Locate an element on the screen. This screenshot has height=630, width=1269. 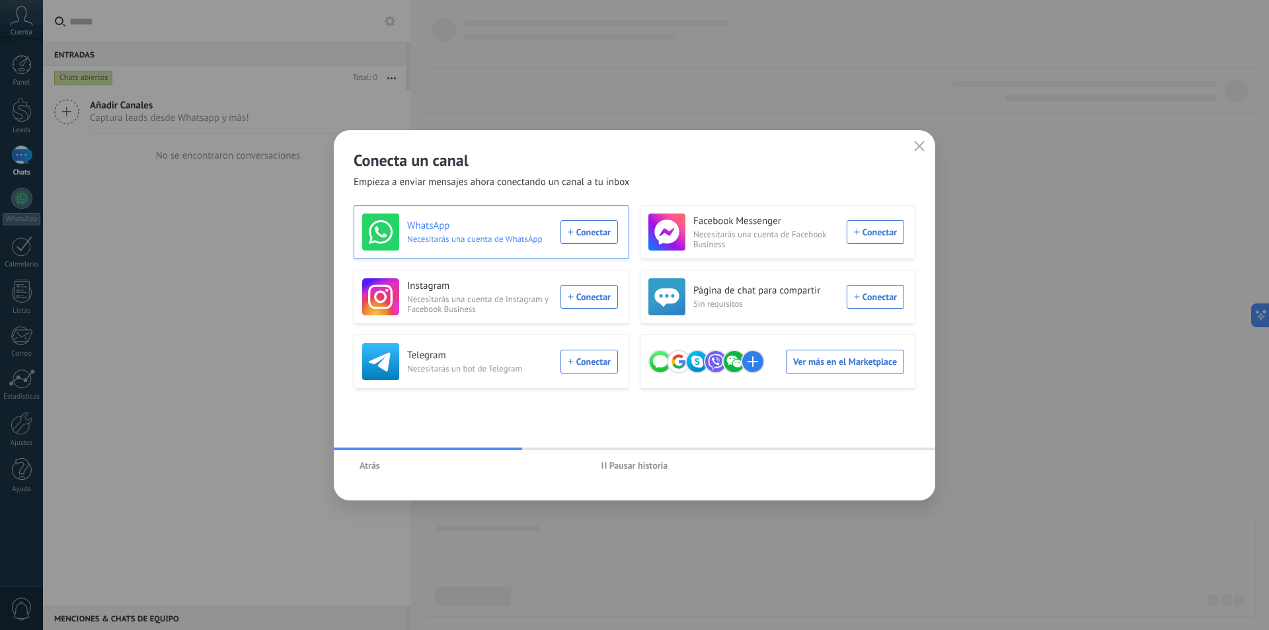
span: Pausar historia is located at coordinates (638, 465).